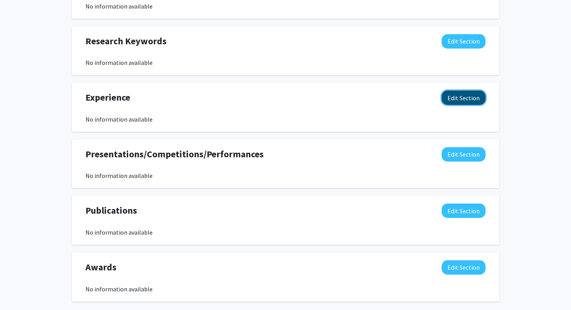  I want to click on button: Edit Research Keywords, so click(464, 41).